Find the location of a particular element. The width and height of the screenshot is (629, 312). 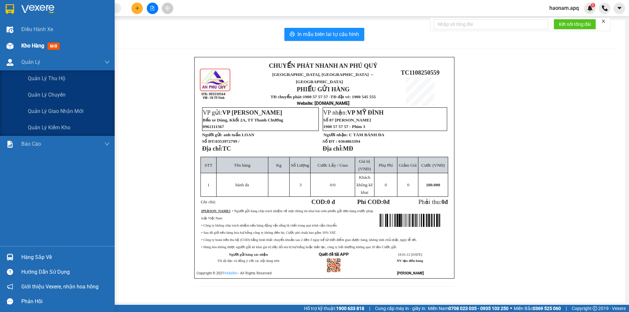

div: Hàng sắp về is located at coordinates (66, 257).